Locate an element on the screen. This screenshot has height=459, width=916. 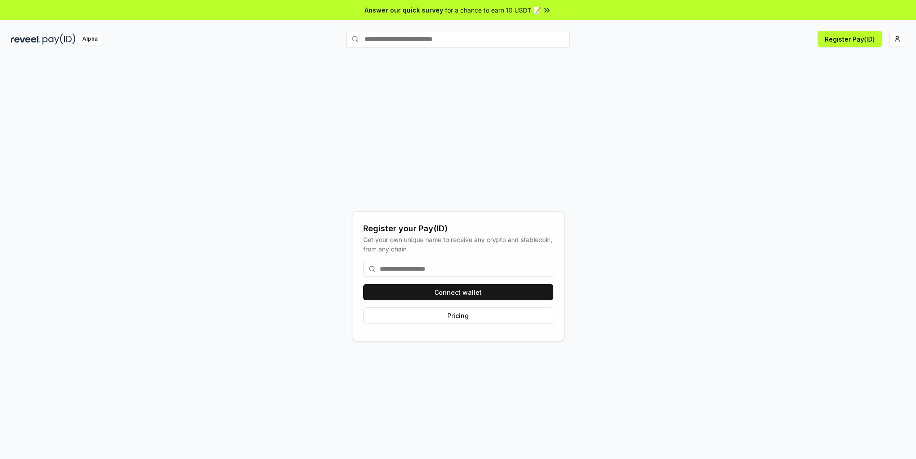
button: Register Pay(ID) is located at coordinates (850, 39).